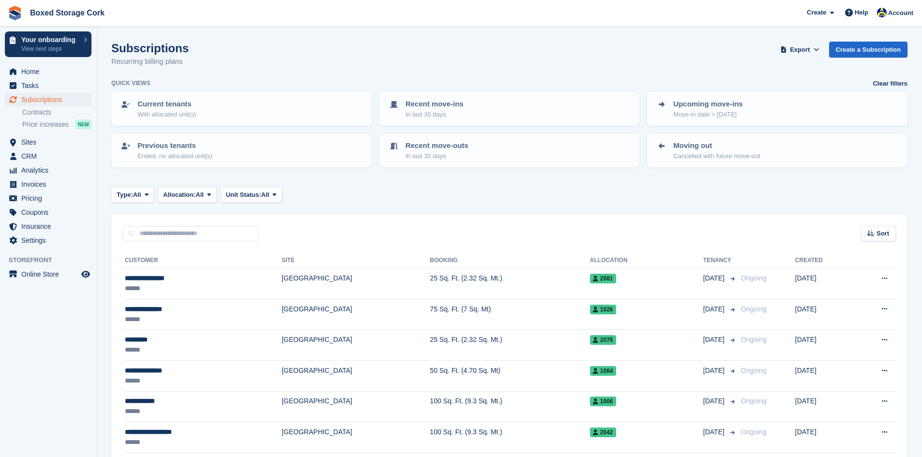 This screenshot has width=922, height=457. What do you see at coordinates (716, 146) in the screenshot?
I see `p: Moving out` at bounding box center [716, 146].